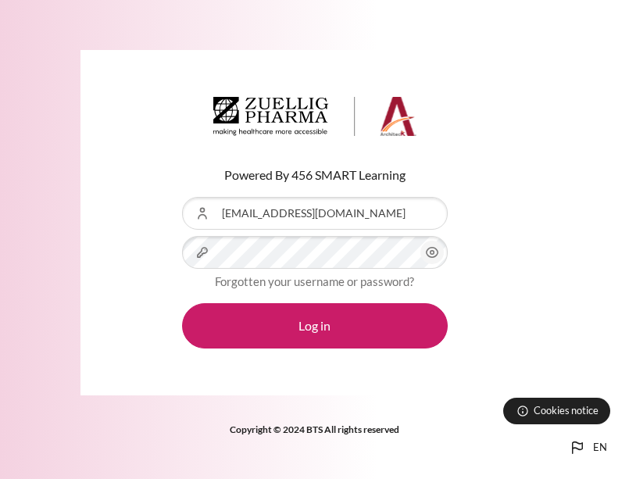 This screenshot has width=629, height=479. What do you see at coordinates (314, 281) in the screenshot?
I see `a: Forgotten your username or password?` at bounding box center [314, 281].